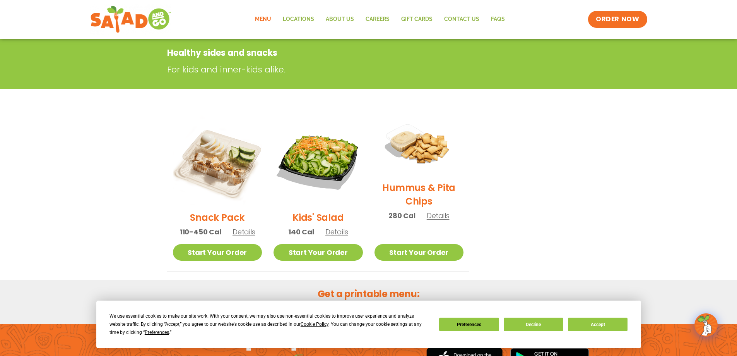 This screenshot has width=737, height=356. Describe the element at coordinates (217, 217) in the screenshot. I see `h2: Snack Pack` at that location.